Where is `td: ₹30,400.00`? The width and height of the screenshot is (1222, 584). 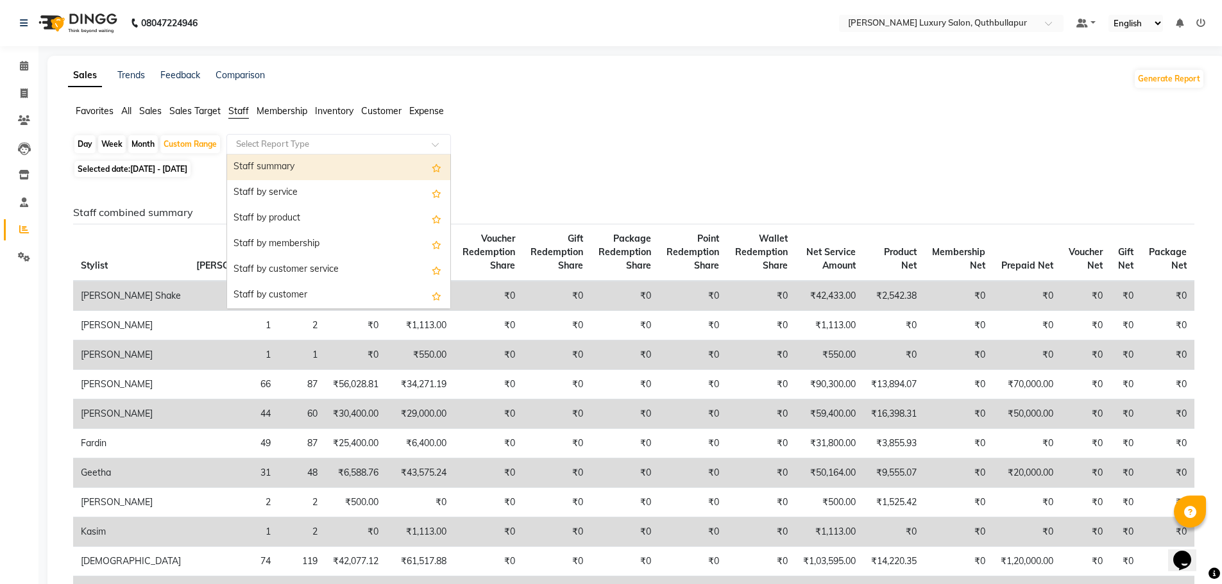 td: ₹30,400.00 is located at coordinates (355, 414).